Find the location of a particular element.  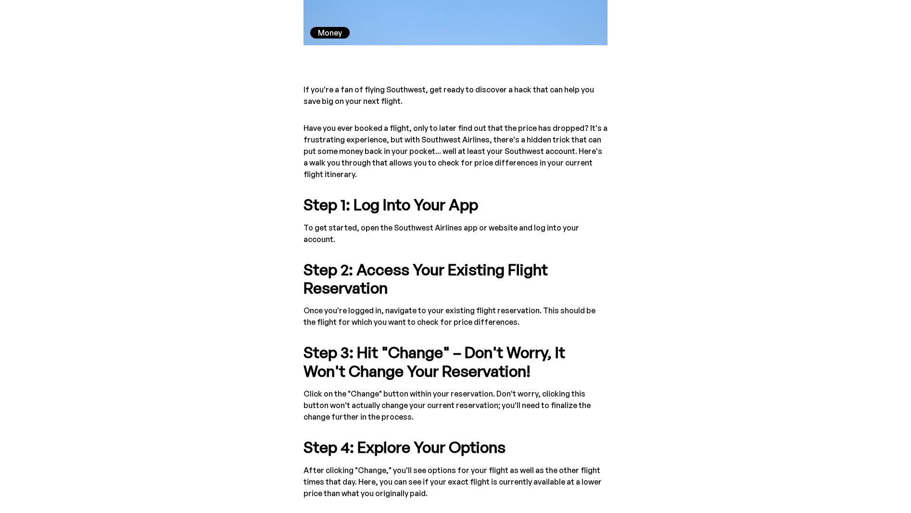

h5: Step 2: Access Your Existing Flight Reservation is located at coordinates (456, 279).